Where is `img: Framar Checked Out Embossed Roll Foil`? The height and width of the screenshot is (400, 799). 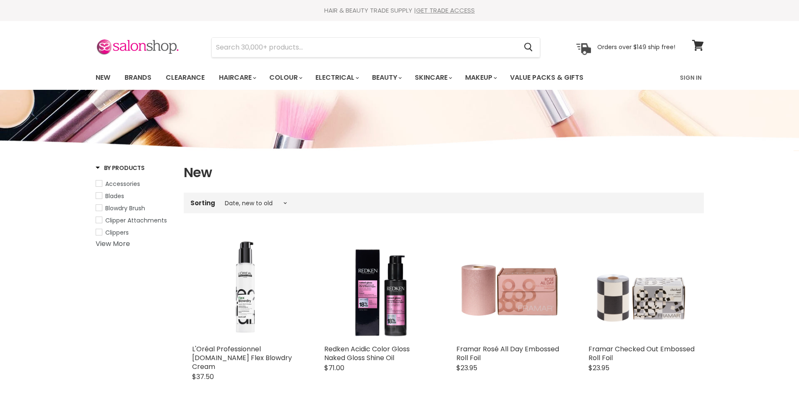
img: Framar Checked Out Embossed Roll Foil is located at coordinates (642, 287).